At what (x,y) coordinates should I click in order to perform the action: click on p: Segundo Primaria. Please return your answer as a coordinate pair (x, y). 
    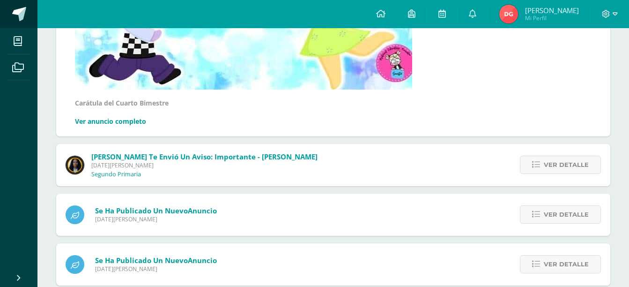
    Looking at the image, I should click on (116, 174).